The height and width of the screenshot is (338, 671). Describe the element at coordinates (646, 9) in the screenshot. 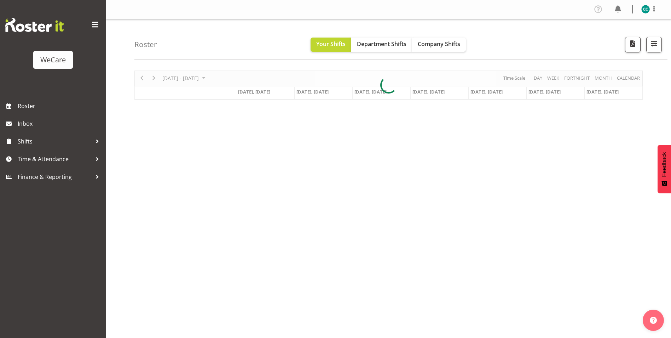

I see `img: charlotte-courtney11007.jpg` at that location.